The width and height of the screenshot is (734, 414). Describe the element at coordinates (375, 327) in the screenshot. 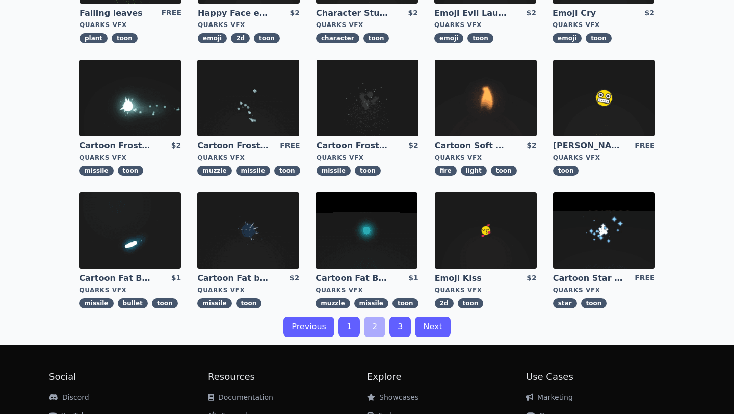

I see `a: 2` at that location.